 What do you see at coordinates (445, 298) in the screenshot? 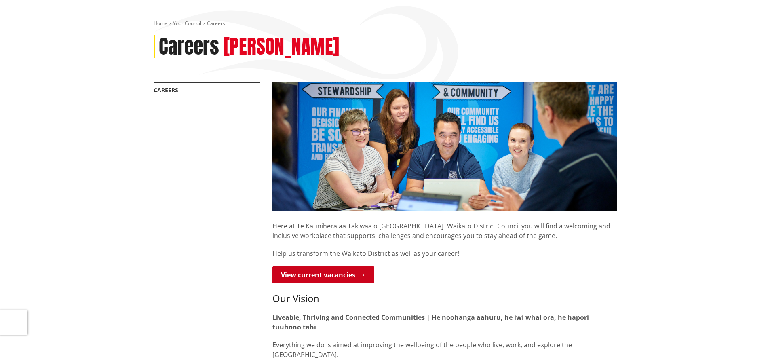
I see `h3: Our Vision` at bounding box center [445, 298].